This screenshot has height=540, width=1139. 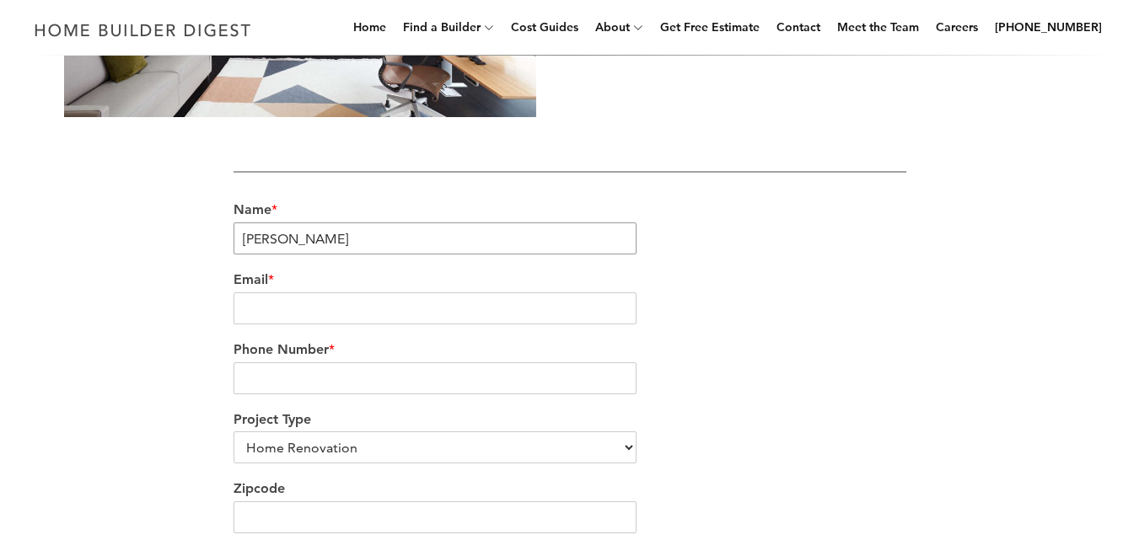 I want to click on label: Zipcode, so click(x=570, y=489).